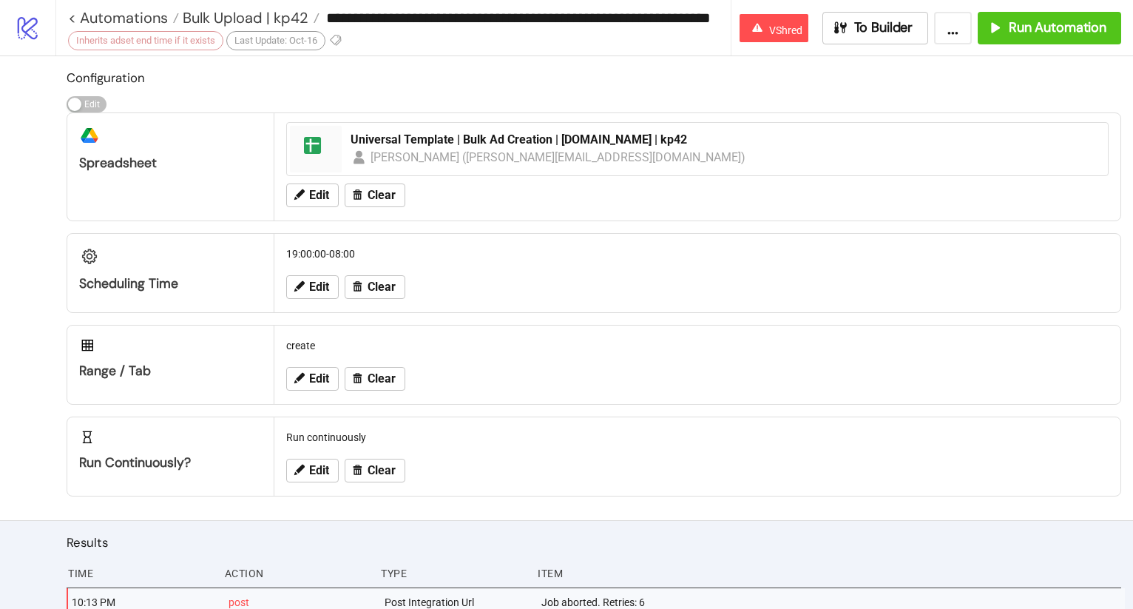 This screenshot has height=609, width=1133. I want to click on div: Spreadsheet, so click(170, 163).